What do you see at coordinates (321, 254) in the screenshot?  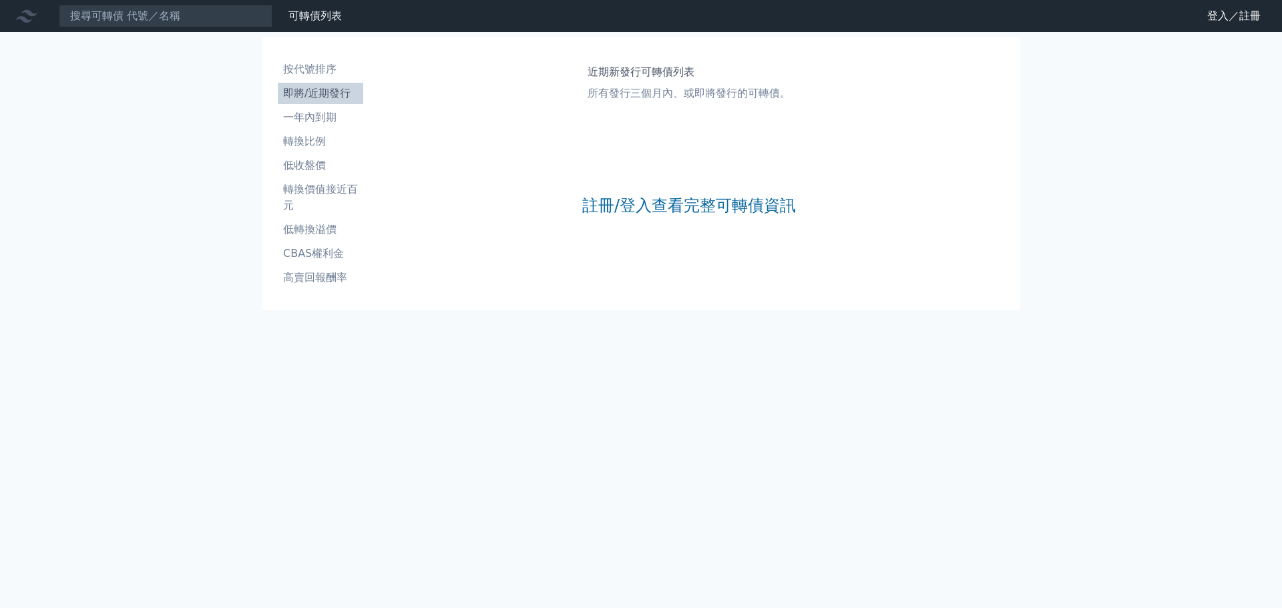 I see `li: CBAS權利金` at bounding box center [321, 254].